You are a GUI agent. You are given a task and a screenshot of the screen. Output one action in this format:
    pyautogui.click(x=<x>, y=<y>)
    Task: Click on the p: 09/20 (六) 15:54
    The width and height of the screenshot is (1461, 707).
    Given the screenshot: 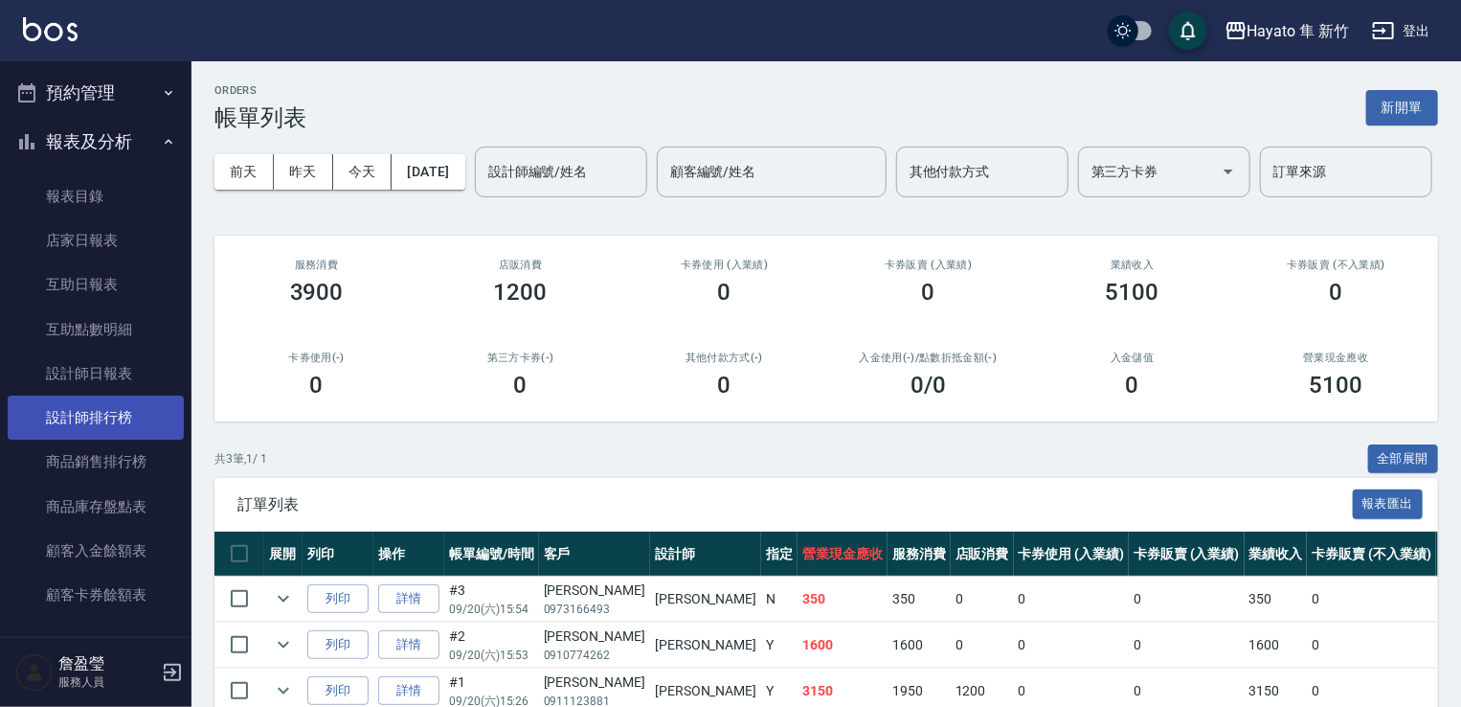 What is the action you would take?
    pyautogui.click(x=491, y=609)
    